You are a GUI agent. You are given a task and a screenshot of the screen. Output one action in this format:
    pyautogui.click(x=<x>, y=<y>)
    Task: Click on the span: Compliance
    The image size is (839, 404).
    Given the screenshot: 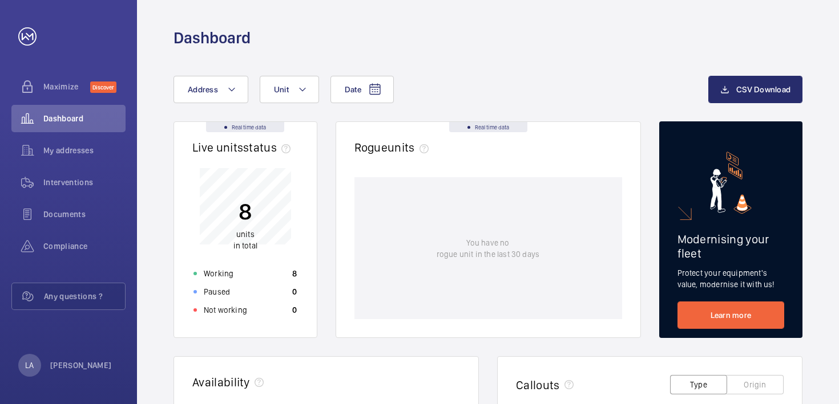 What is the action you would take?
    pyautogui.click(x=84, y=246)
    